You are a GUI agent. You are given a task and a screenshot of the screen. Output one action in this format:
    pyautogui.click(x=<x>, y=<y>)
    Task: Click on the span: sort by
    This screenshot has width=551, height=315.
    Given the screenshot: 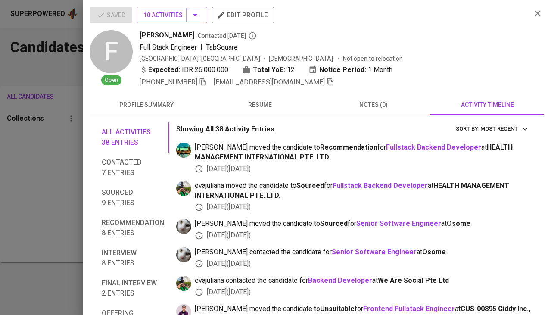 What is the action you would take?
    pyautogui.click(x=467, y=128)
    